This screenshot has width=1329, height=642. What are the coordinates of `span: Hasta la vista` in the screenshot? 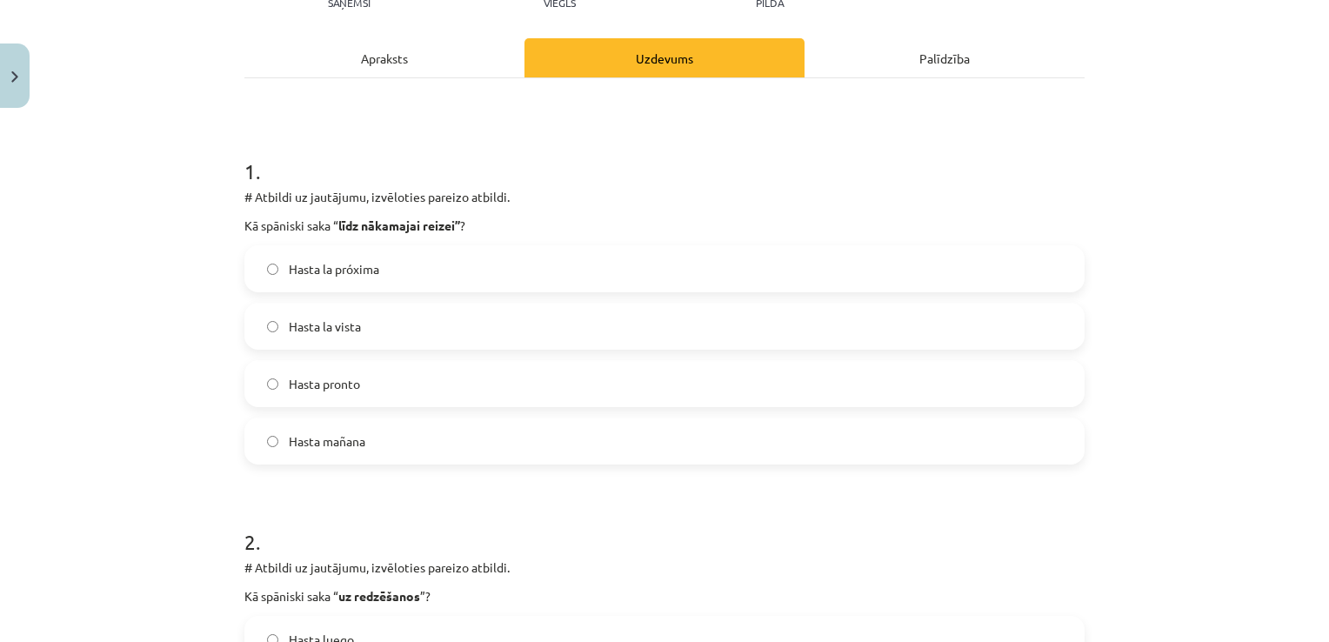 It's located at (324, 326).